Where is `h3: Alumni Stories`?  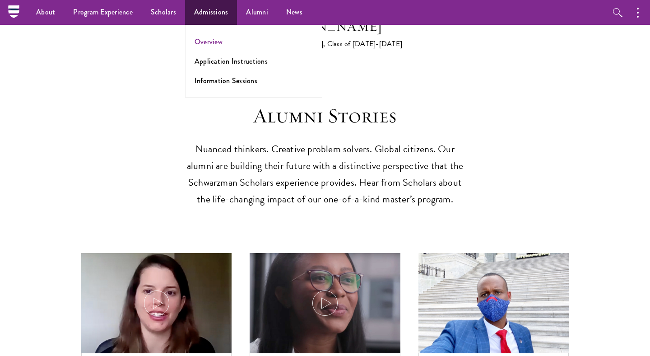 h3: Alumni Stories is located at coordinates (325, 116).